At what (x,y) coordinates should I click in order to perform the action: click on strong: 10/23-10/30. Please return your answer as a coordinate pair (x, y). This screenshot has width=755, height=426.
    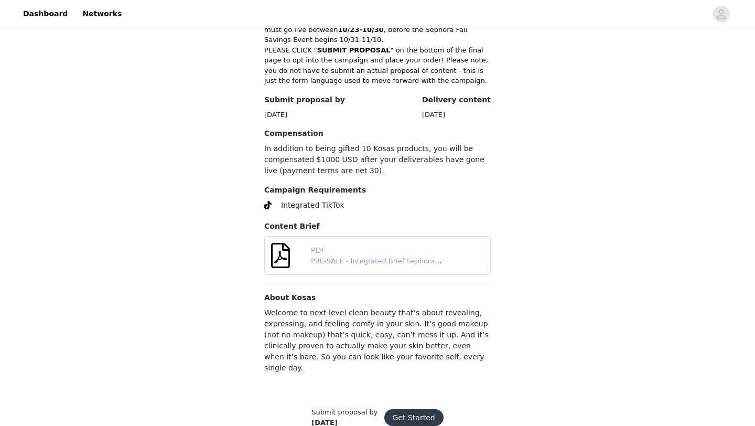
    Looking at the image, I should click on (361, 29).